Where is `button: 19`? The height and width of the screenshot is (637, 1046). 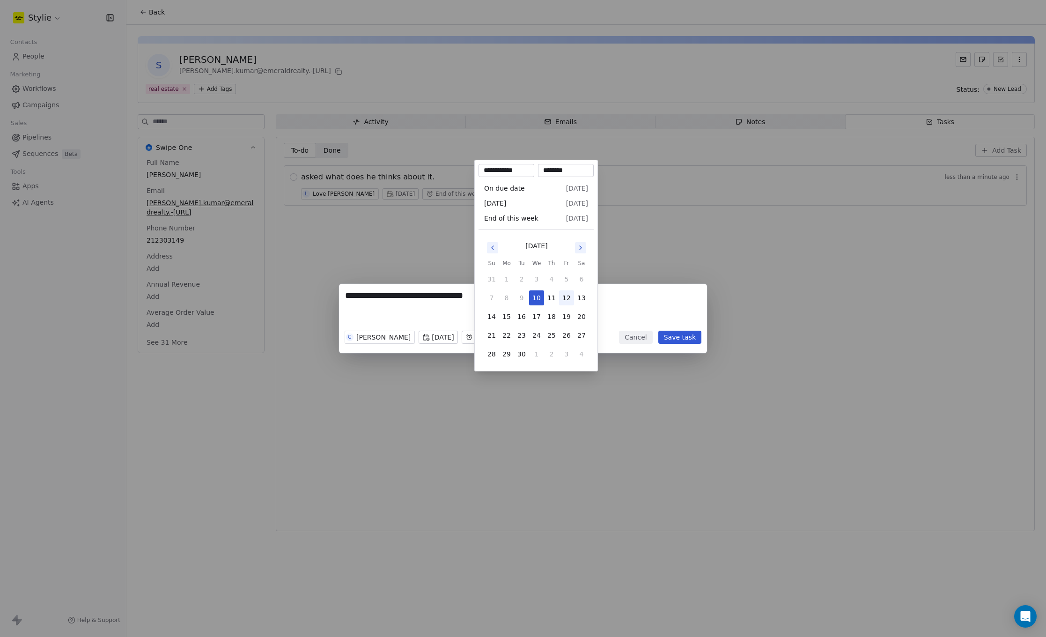
button: 19 is located at coordinates (566, 316).